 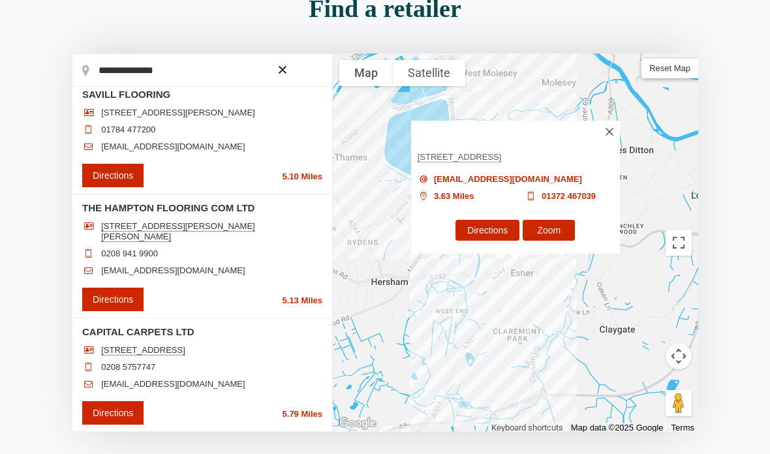 What do you see at coordinates (302, 177) in the screenshot?
I see `span: 5.10 Miles` at bounding box center [302, 177].